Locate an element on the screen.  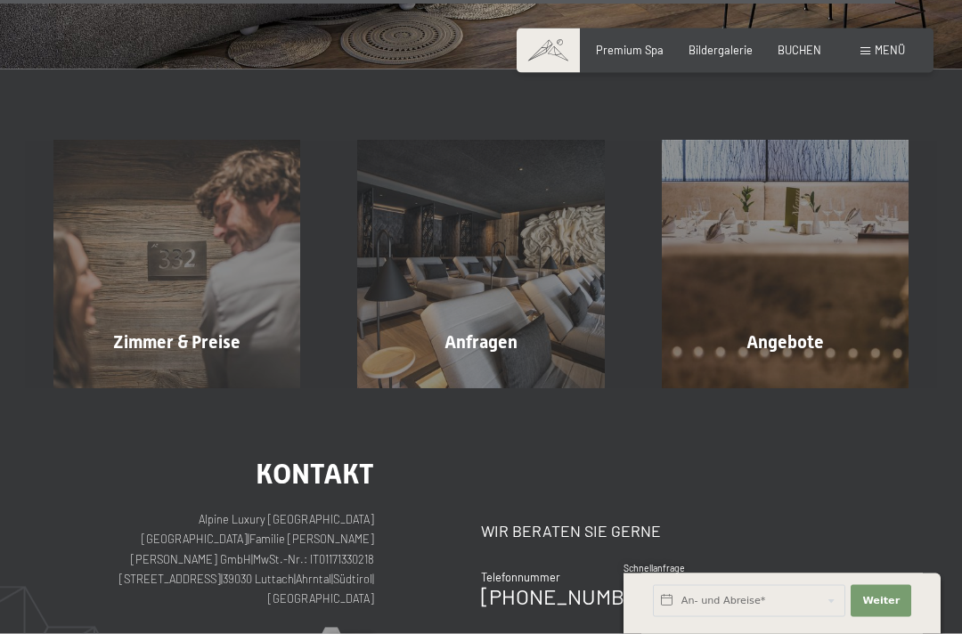
span: Kontakt is located at coordinates (314, 474).